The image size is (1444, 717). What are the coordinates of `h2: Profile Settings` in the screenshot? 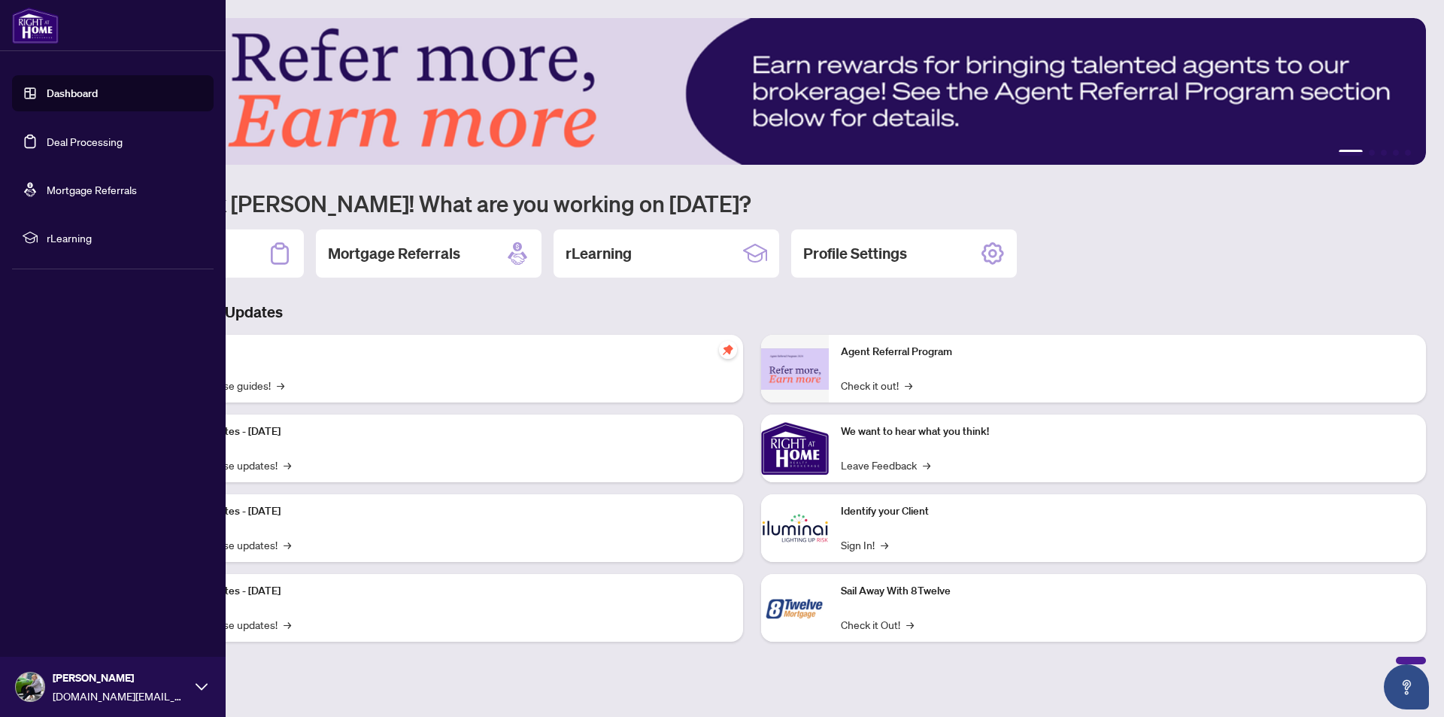 It's located at (855, 253).